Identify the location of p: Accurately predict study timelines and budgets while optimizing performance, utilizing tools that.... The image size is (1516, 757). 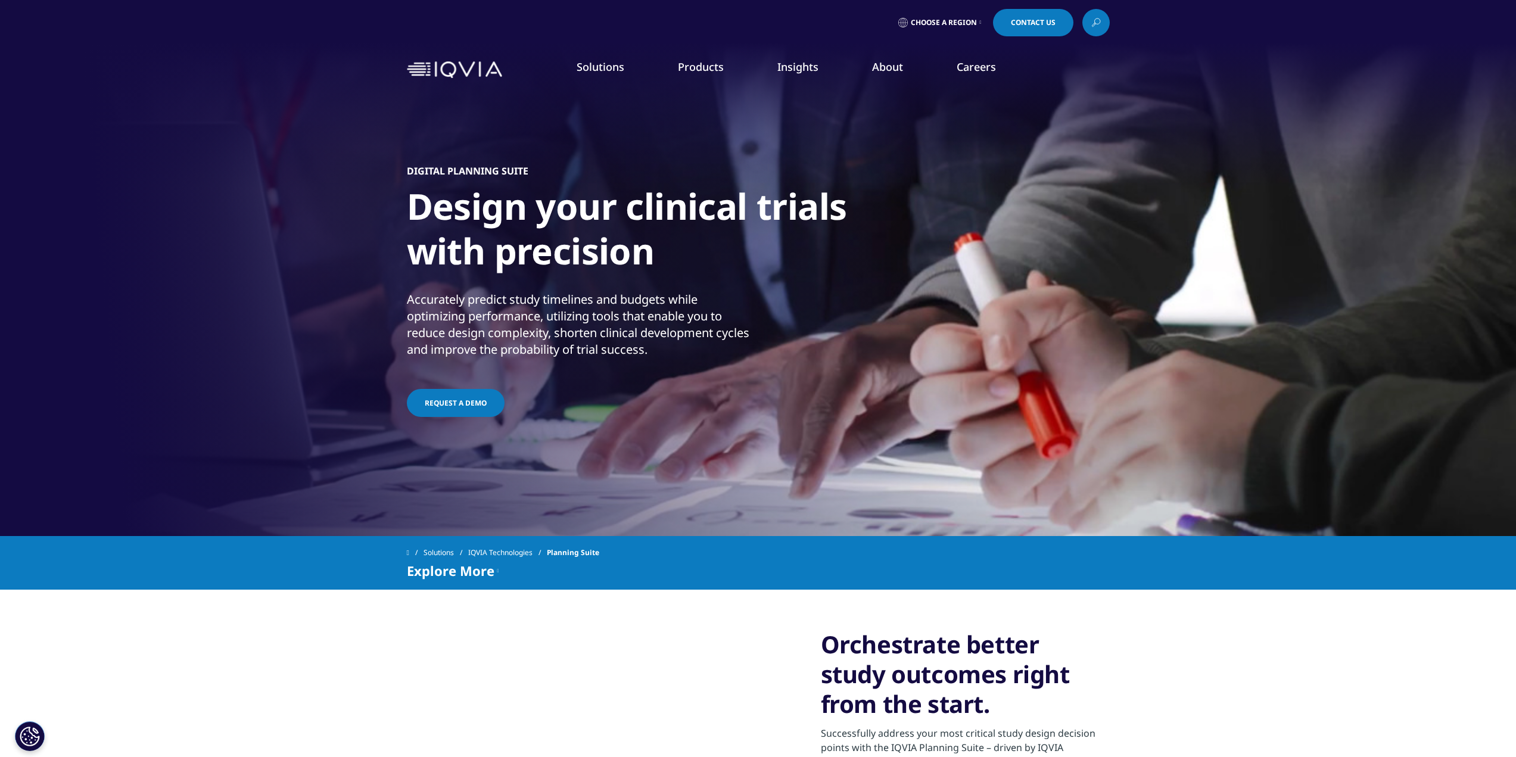
(581, 328).